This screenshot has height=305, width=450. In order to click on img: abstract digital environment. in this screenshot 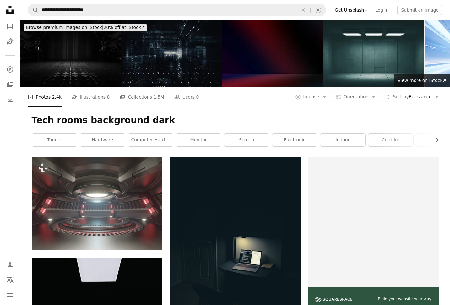, I will do `click(171, 53)`.